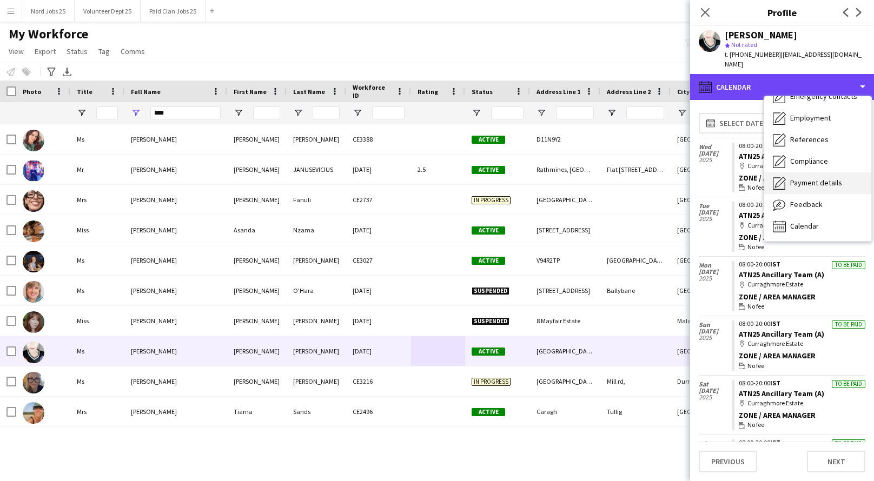 The height and width of the screenshot is (481, 874). Describe the element at coordinates (316, 230) in the screenshot. I see `div: Nzama` at that location.